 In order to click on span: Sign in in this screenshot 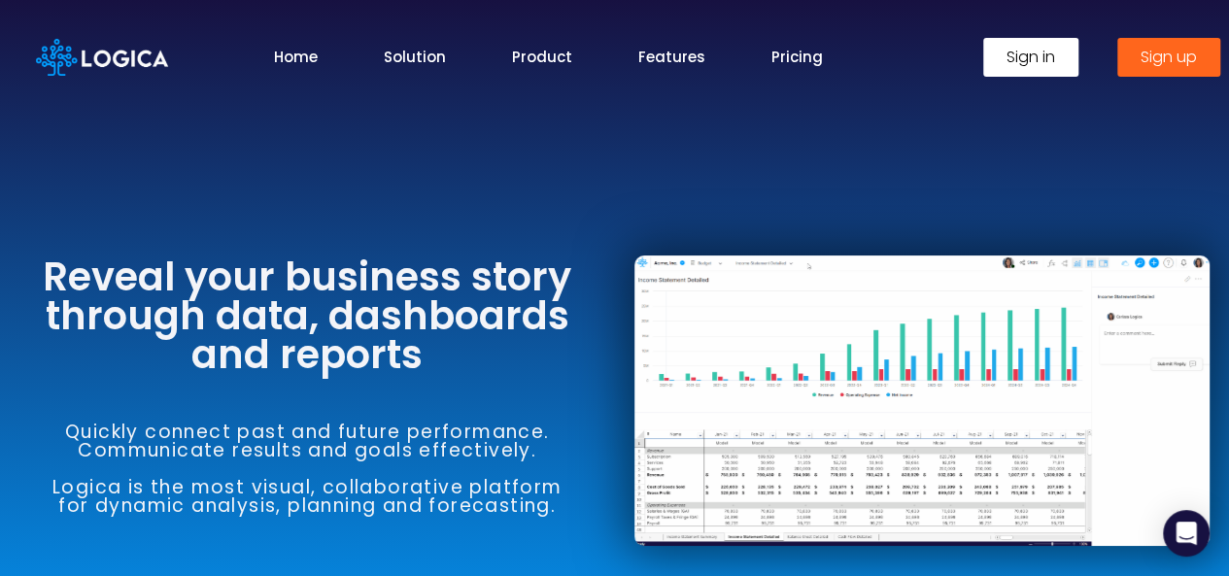, I will do `click(1031, 57)`.